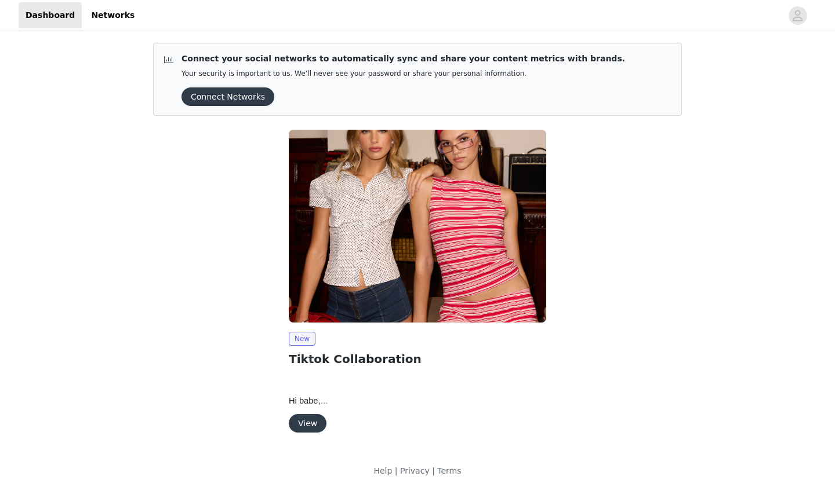 Image resolution: width=835 pixels, height=491 pixels. What do you see at coordinates (112, 15) in the screenshot?
I see `a: Networks` at bounding box center [112, 15].